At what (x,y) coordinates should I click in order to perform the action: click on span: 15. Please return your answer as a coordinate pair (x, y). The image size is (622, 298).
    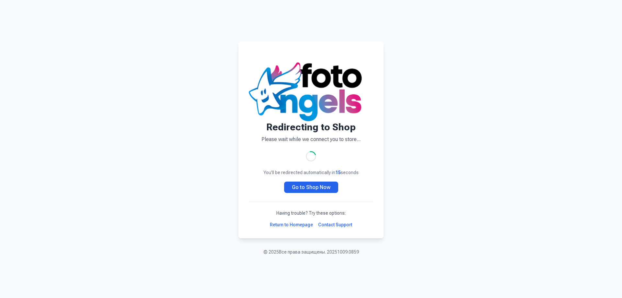
    Looking at the image, I should click on (338, 172).